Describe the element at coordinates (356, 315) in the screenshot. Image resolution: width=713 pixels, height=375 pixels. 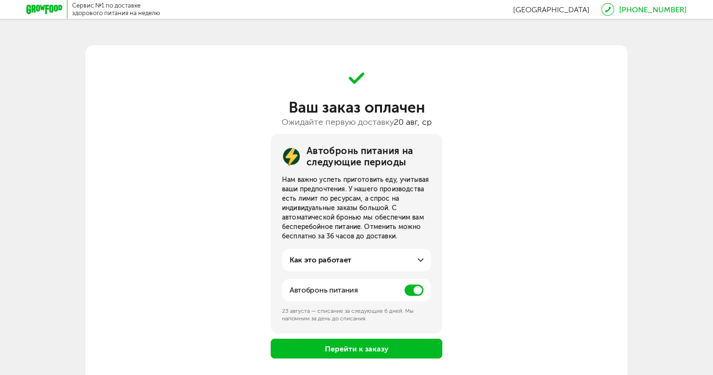
I see `div: 23 августа — списание за следующие 6 дней. Мы напомним за день до списания.` at that location.